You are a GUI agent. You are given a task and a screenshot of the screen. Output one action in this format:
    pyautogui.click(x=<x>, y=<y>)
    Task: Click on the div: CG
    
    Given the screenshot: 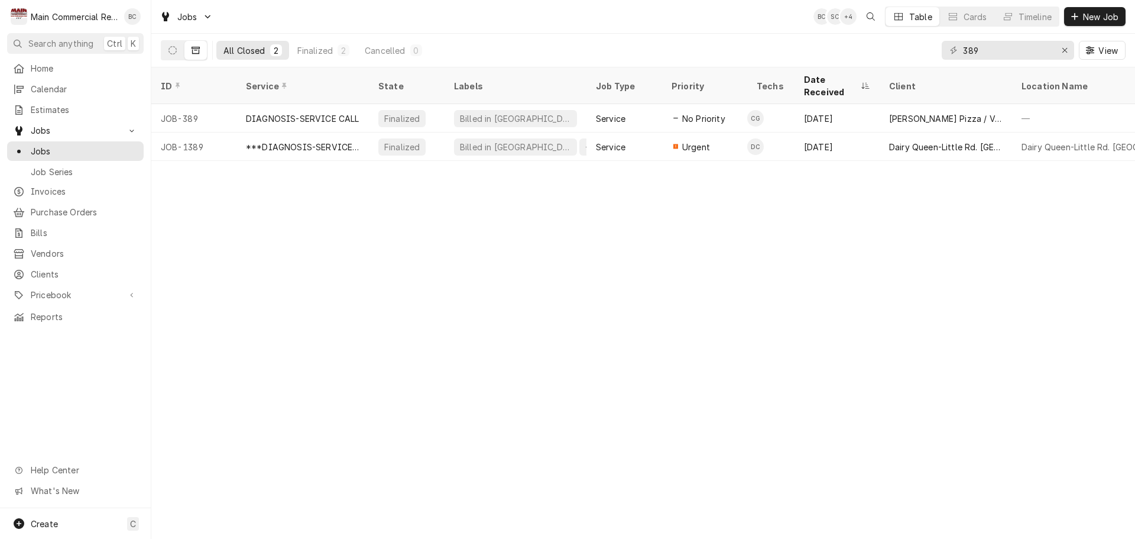 What is the action you would take?
    pyautogui.click(x=756, y=118)
    